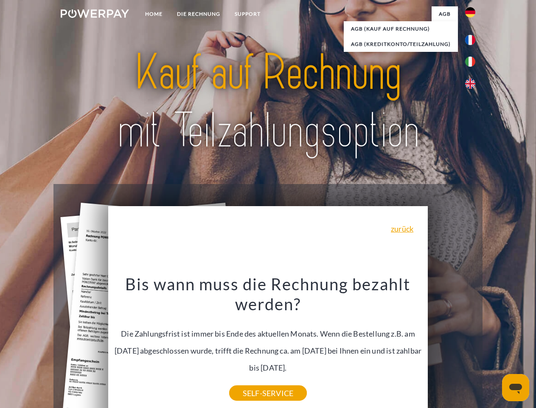  What do you see at coordinates (471, 62) in the screenshot?
I see `img: it` at bounding box center [471, 62].